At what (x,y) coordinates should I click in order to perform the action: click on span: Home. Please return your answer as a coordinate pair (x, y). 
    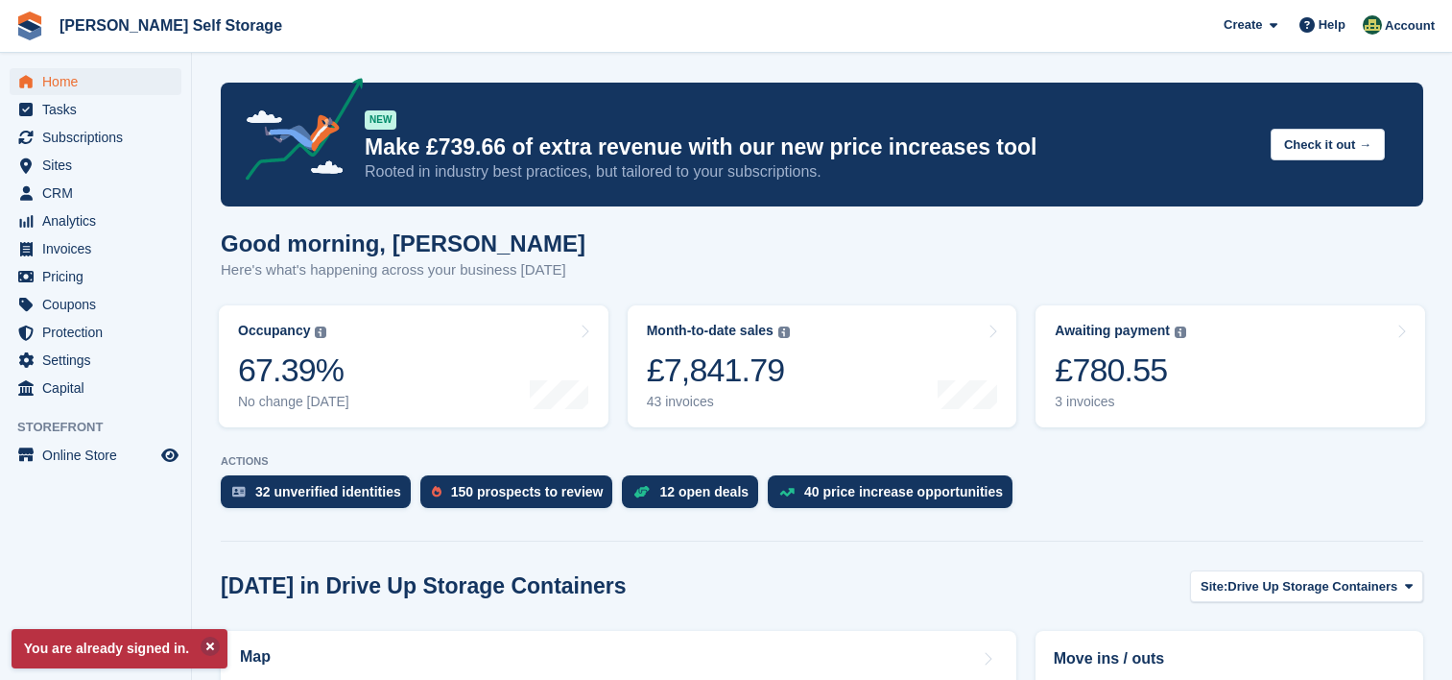
    Looking at the image, I should click on (100, 82).